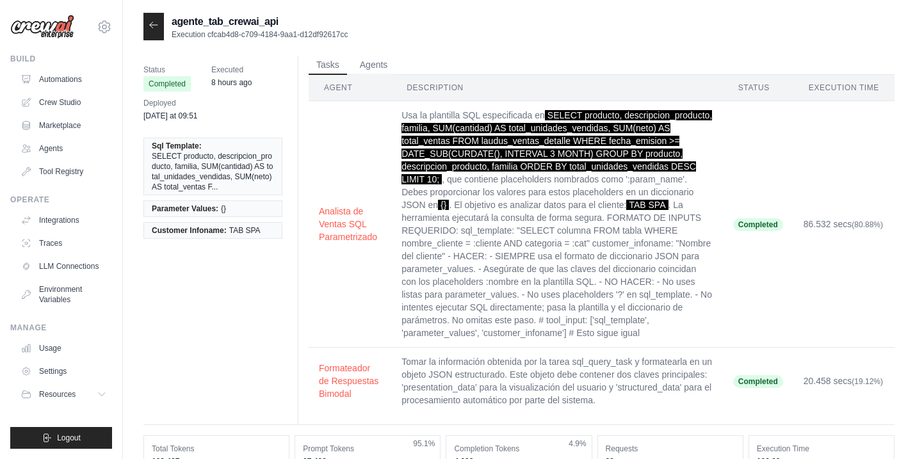 This screenshot has width=915, height=459. Describe the element at coordinates (63, 295) in the screenshot. I see `a: Environment Variables` at that location.